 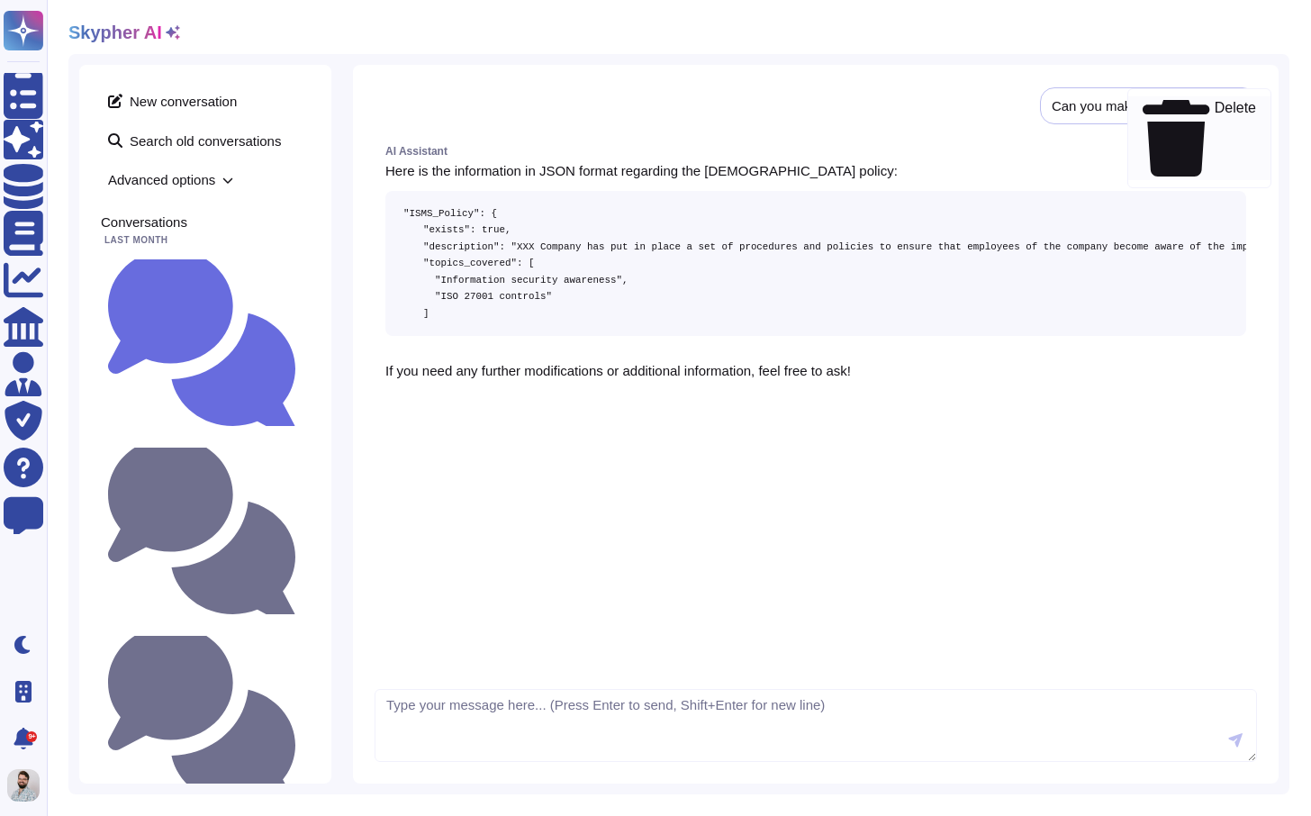 What do you see at coordinates (205, 179) in the screenshot?
I see `span: Advanced options` at bounding box center [205, 179].